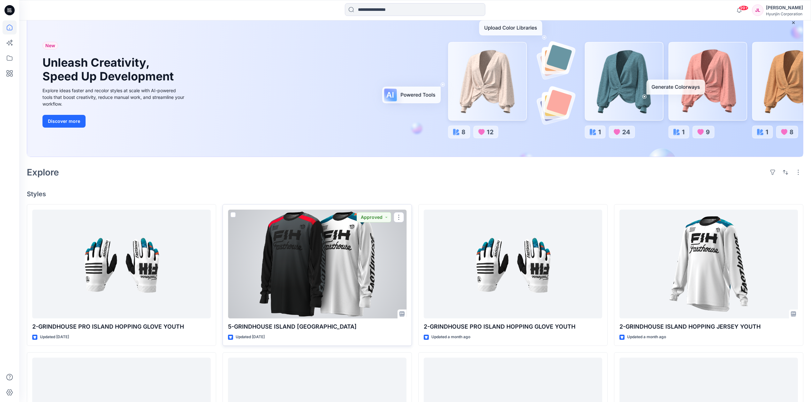 This screenshot has height=402, width=811. What do you see at coordinates (708, 264) in the screenshot?
I see `a: 2-GRINDHOUSE ISLAND HOPPING JERSEY YOUTH` at bounding box center [708, 264].